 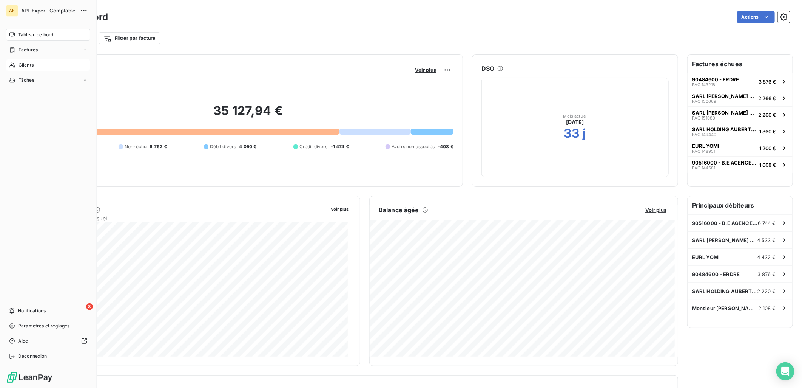 I want to click on span: 6 744 €, so click(x=767, y=223).